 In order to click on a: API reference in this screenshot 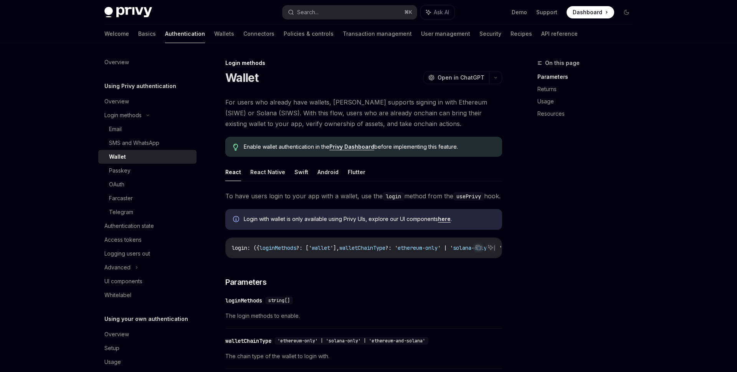, I will do `click(559, 34)`.